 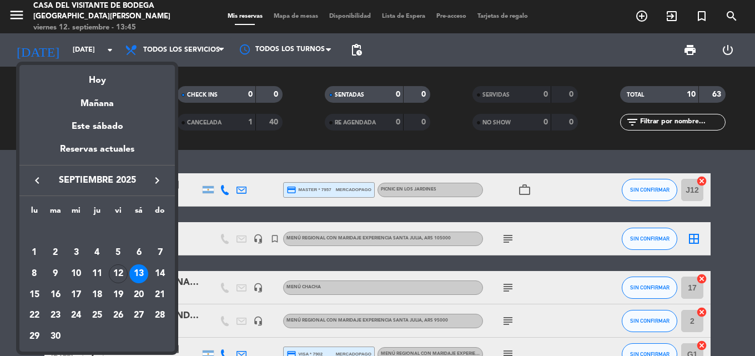 I want to click on div: Hoy, so click(x=97, y=76).